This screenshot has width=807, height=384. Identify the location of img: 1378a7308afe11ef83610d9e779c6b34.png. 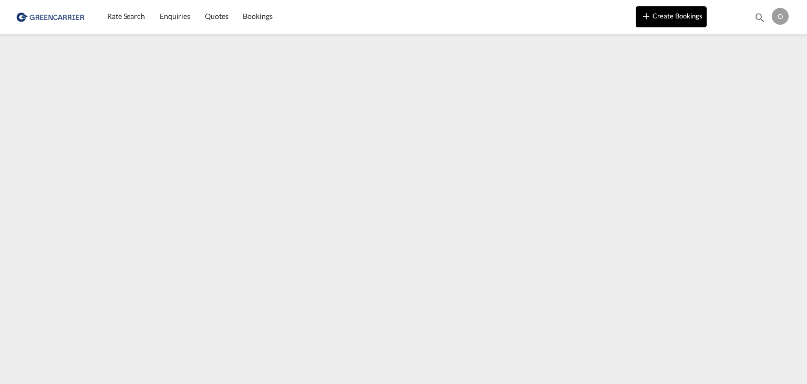
(51, 16).